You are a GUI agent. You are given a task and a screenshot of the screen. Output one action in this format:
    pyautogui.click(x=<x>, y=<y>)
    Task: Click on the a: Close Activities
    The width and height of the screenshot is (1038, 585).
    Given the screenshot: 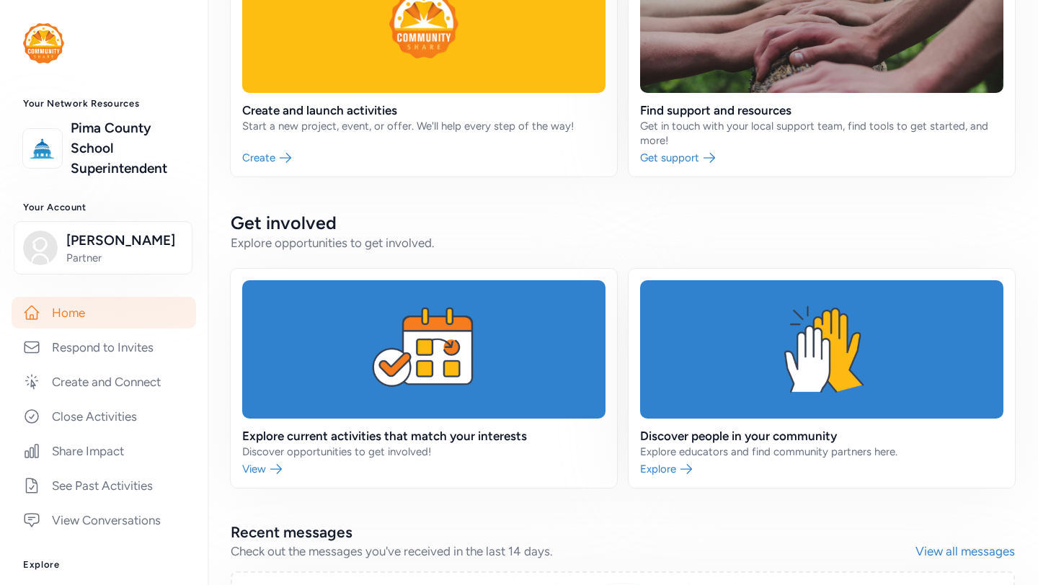 What is the action you would take?
    pyautogui.click(x=104, y=417)
    